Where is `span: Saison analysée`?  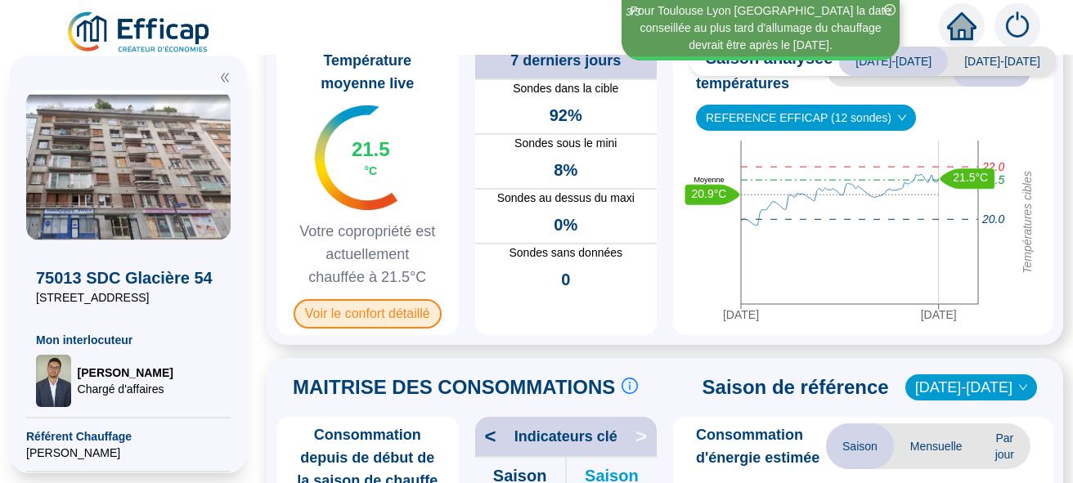 span: Saison analysée is located at coordinates (761, 61).